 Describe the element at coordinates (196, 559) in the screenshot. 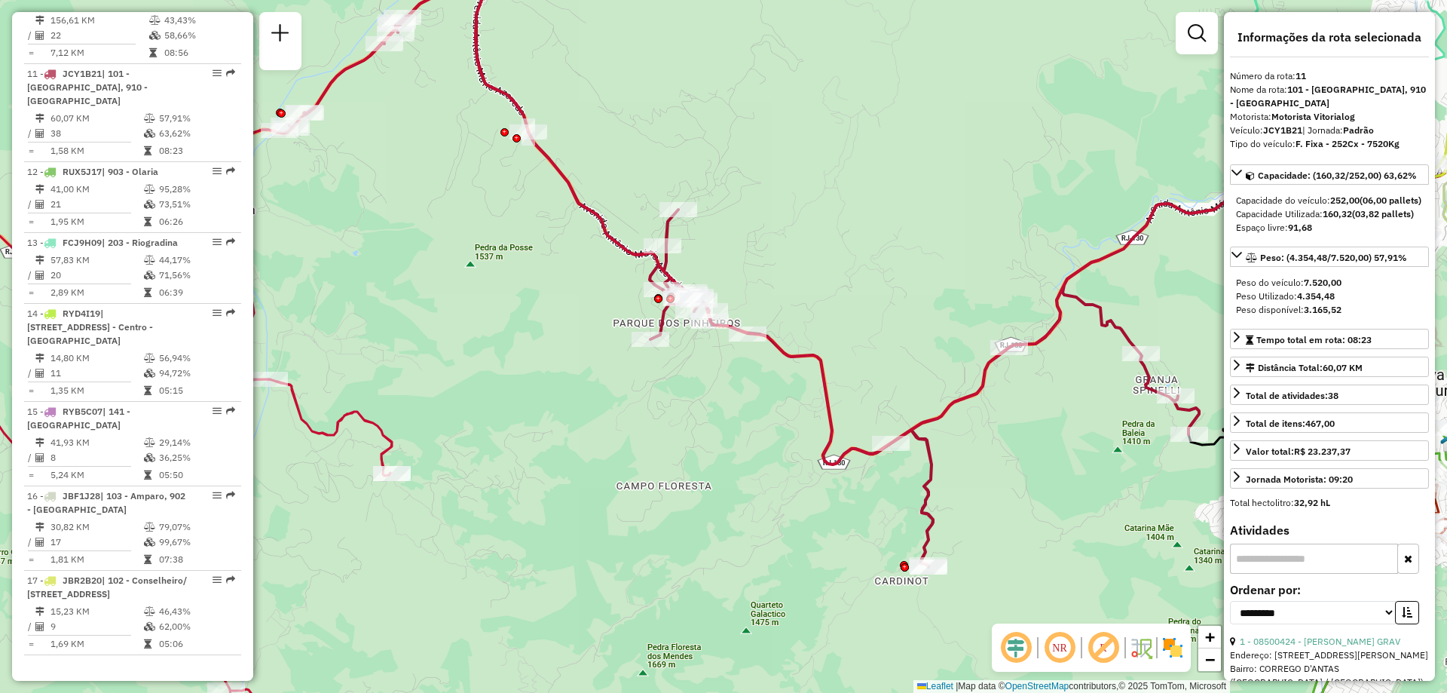

I see `td: 07:38` at that location.